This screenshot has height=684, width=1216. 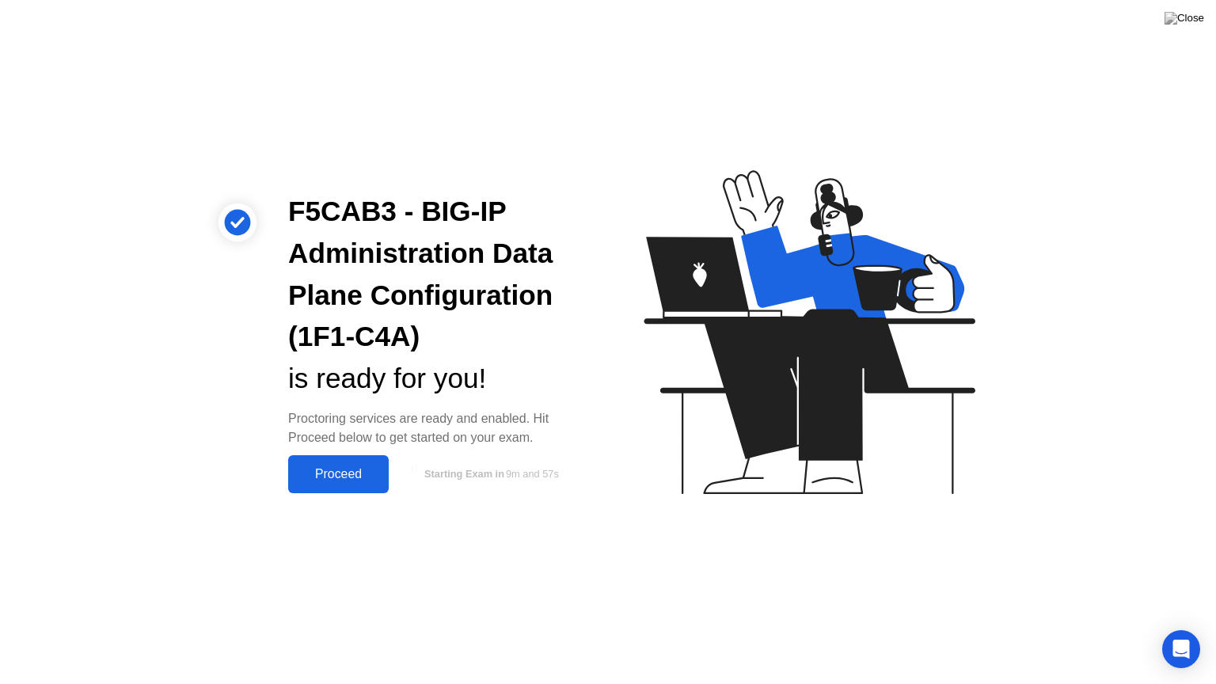 I want to click on div: is ready for you!, so click(x=435, y=378).